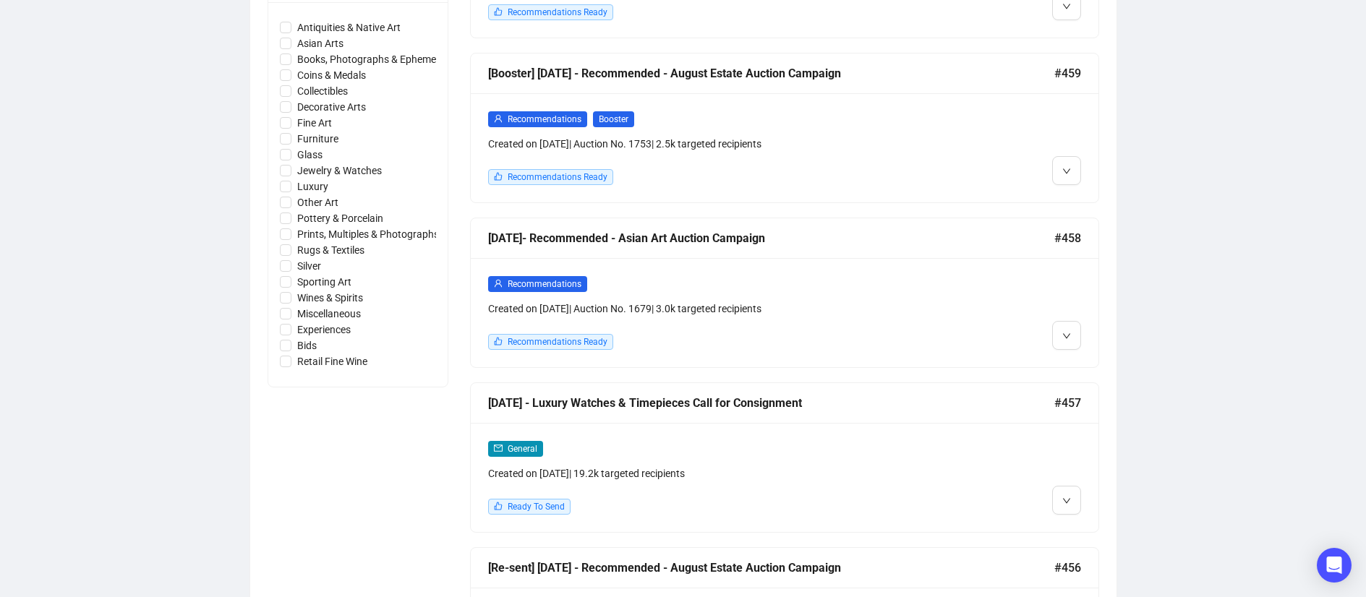 The width and height of the screenshot is (1366, 597). I want to click on span: Sporting Art, so click(324, 282).